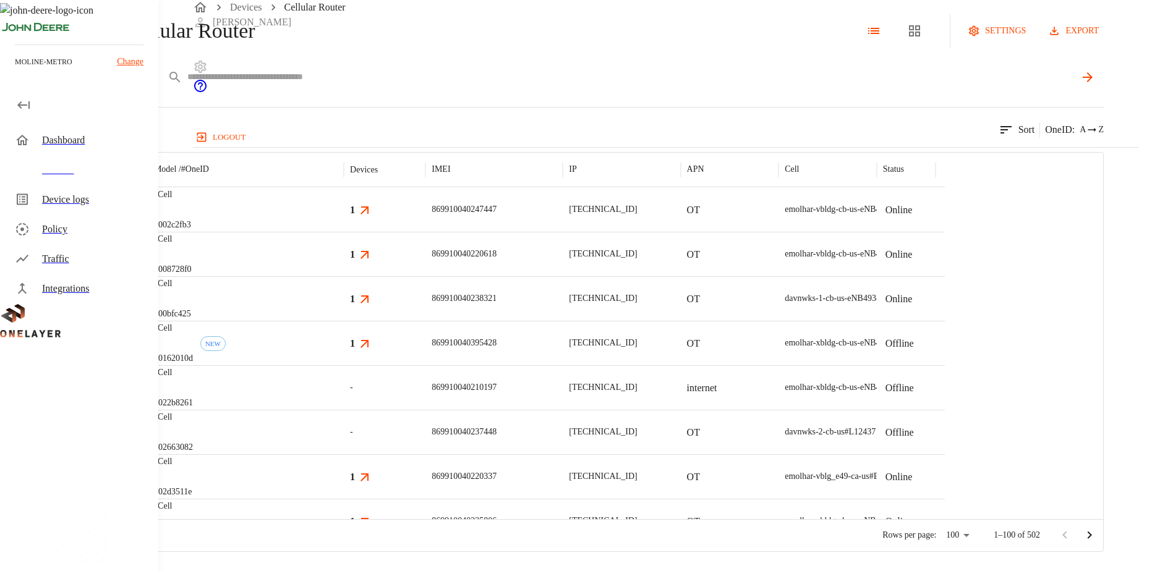 Image resolution: width=1173 pixels, height=571 pixels. Describe the element at coordinates (665, 137) in the screenshot. I see `a: logout` at that location.